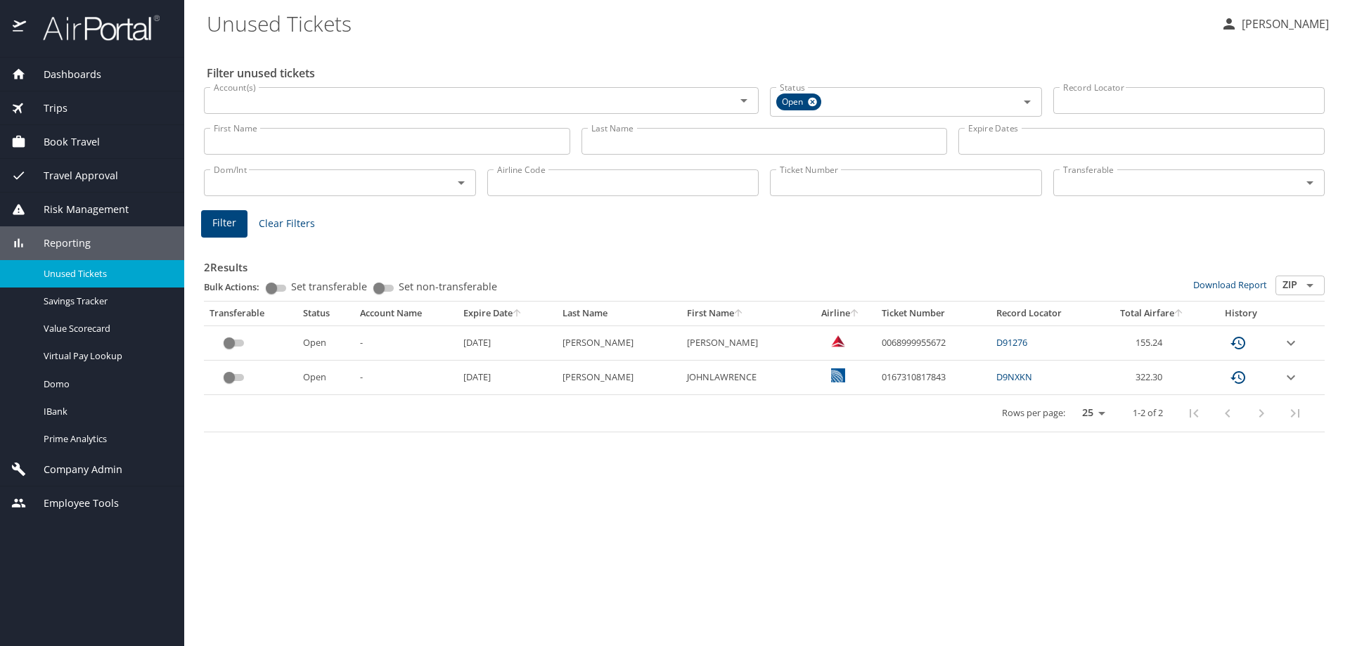 The height and width of the screenshot is (646, 1350). Describe the element at coordinates (1033, 413) in the screenshot. I see `p: Rows per page:` at that location.